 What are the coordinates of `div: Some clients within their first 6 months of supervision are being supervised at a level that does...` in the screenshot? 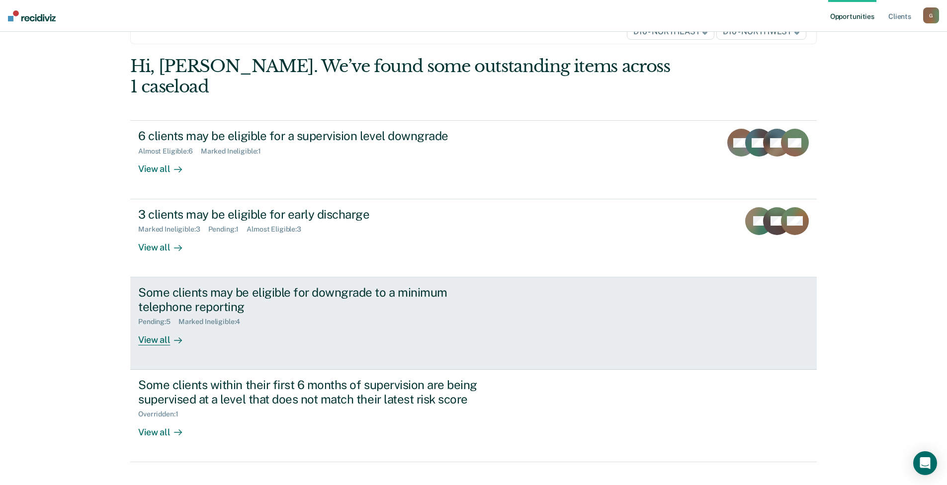 It's located at (313, 392).